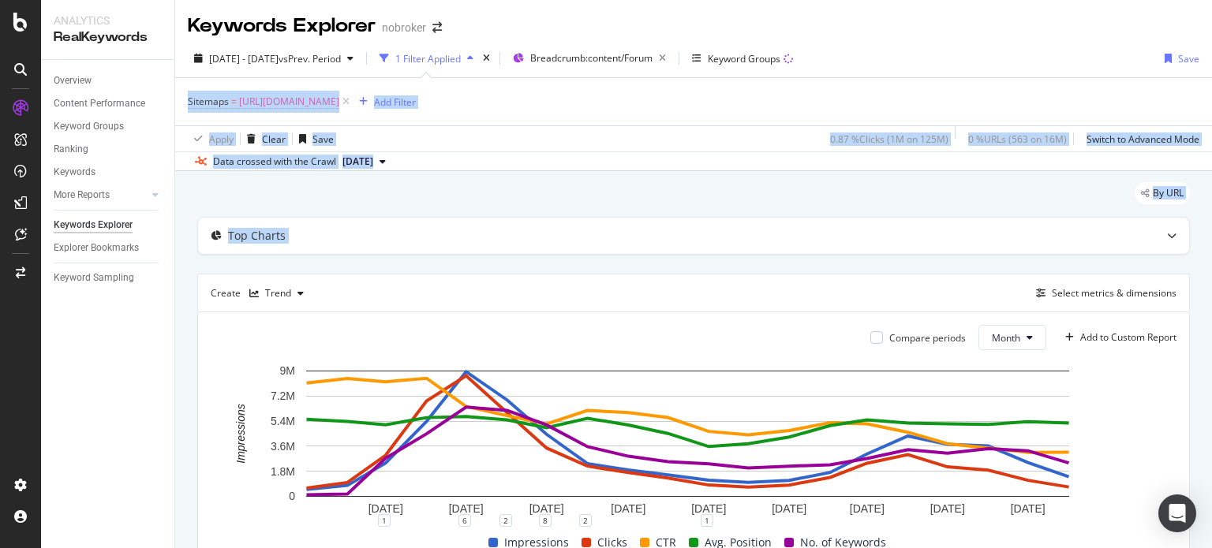  Describe the element at coordinates (1162, 193) in the screenshot. I see `div: legacy label` at that location.